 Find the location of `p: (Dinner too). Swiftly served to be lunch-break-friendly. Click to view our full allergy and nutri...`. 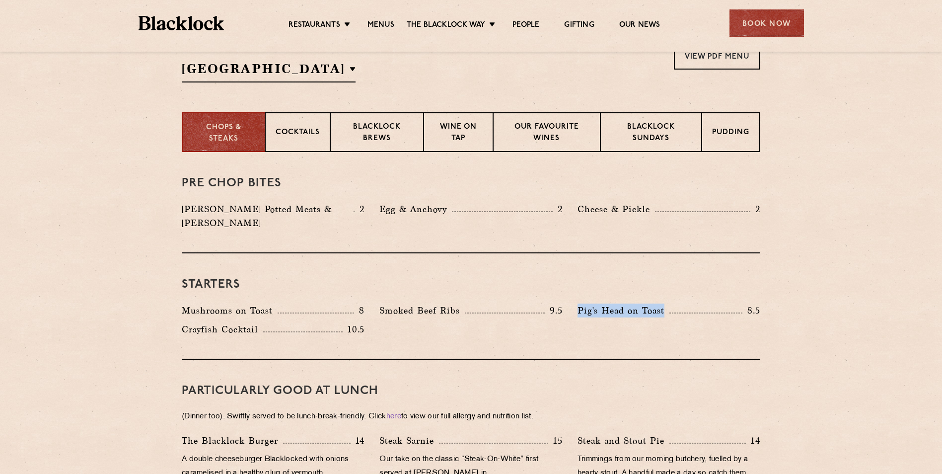

p: (Dinner too). Swiftly served to be lunch-break-friendly. Click to view our full allergy and nutri... is located at coordinates (471, 416).